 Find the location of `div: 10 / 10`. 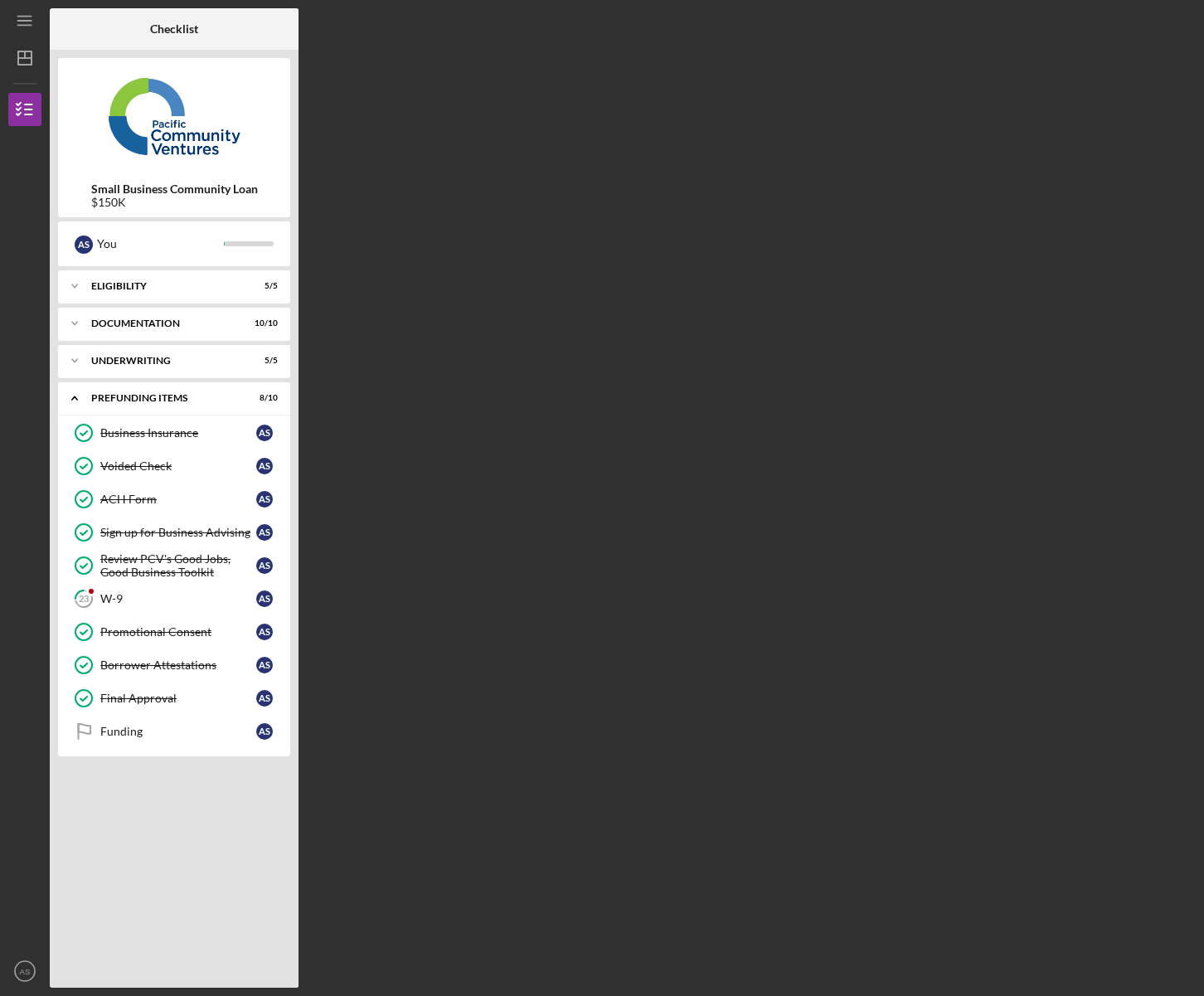

div: 10 / 10 is located at coordinates (263, 323).